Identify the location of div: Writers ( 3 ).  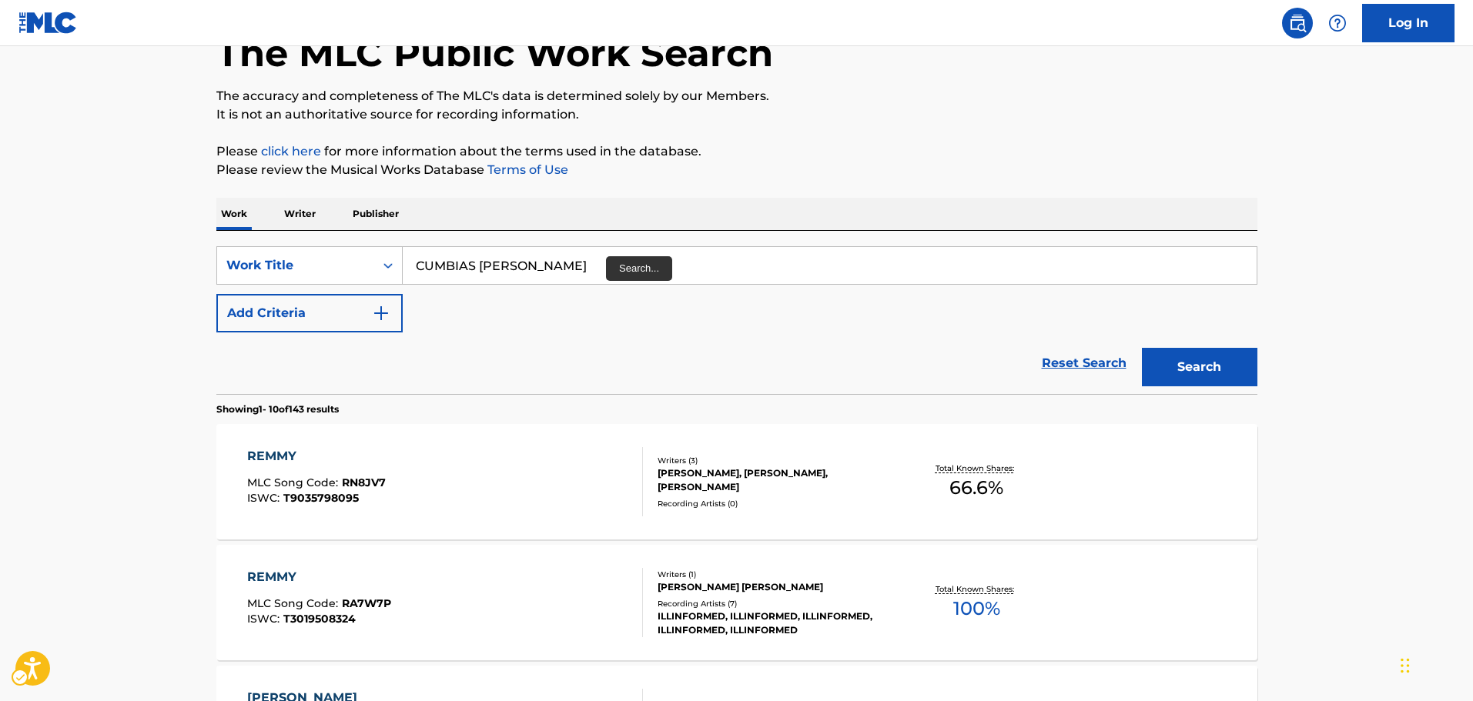
(774, 460).